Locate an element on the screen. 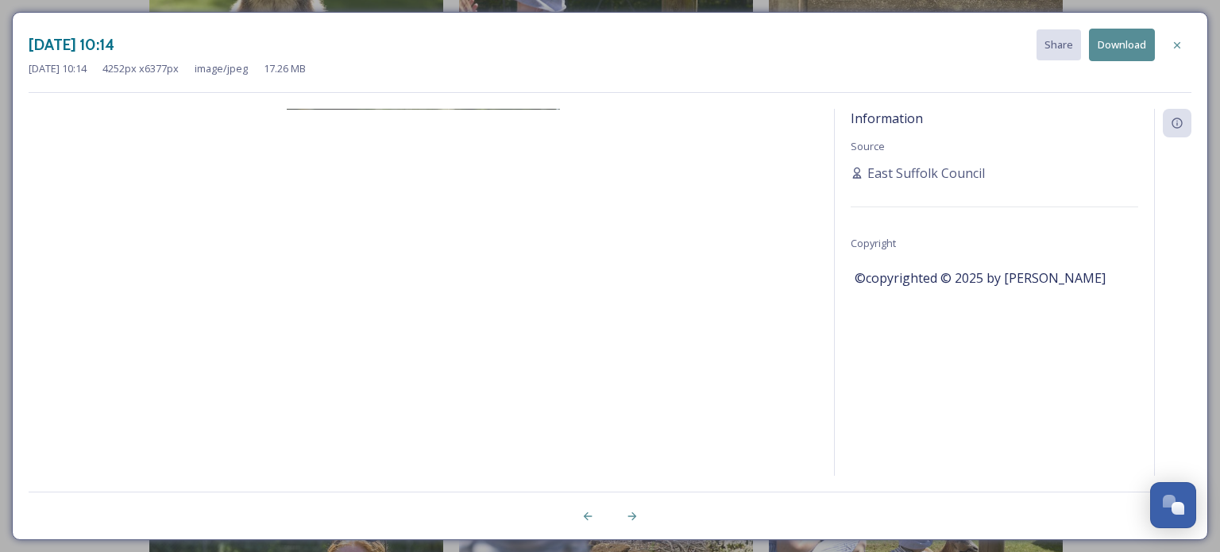 The width and height of the screenshot is (1220, 552). span: East Suffolk Council is located at coordinates (926, 173).